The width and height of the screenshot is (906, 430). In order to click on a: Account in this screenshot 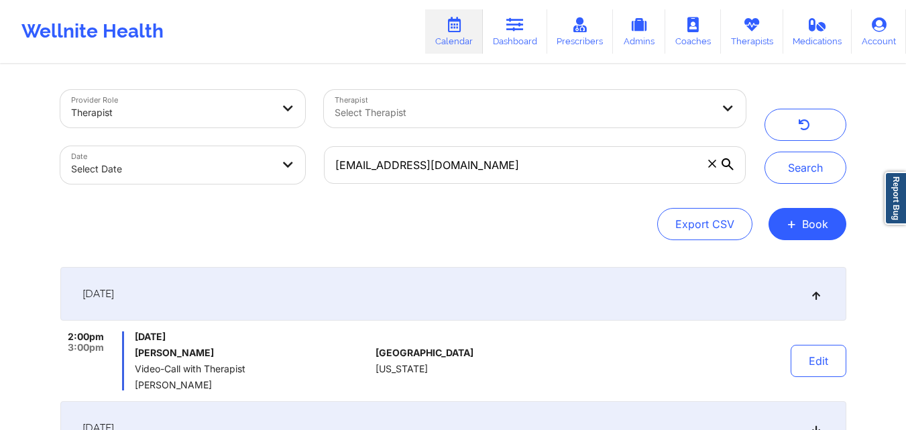, I will do `click(879, 32)`.